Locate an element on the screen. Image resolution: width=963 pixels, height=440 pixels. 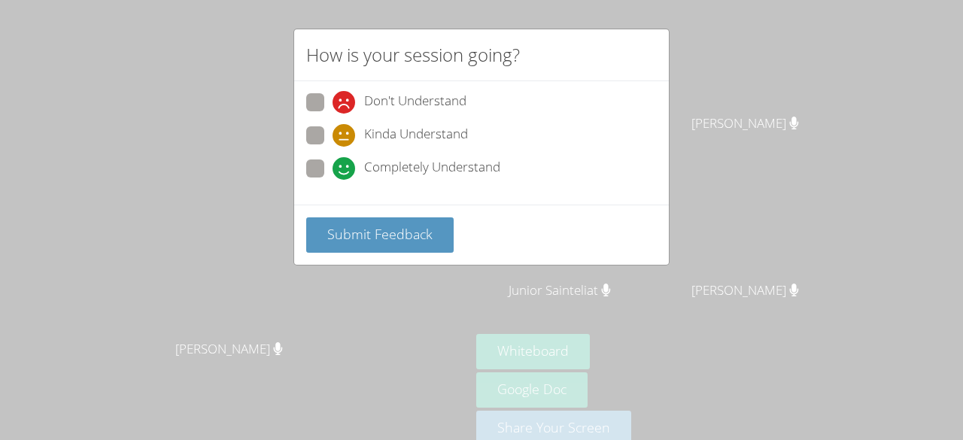
span: Completely Understand is located at coordinates (432, 169).